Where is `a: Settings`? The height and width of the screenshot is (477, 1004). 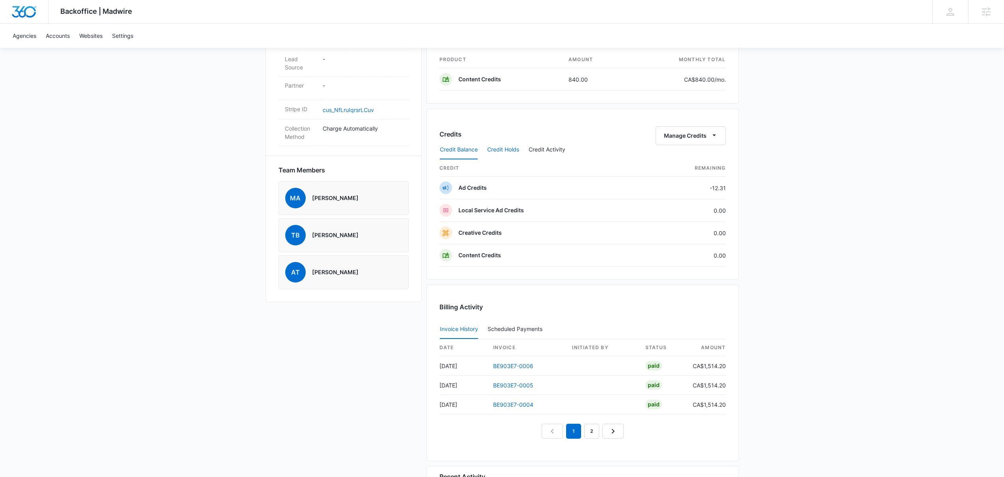 a: Settings is located at coordinates (123, 36).